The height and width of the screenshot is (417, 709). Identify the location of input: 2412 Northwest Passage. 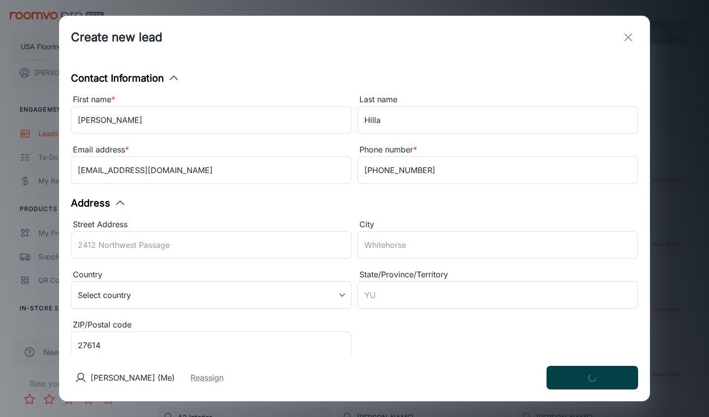
(211, 245).